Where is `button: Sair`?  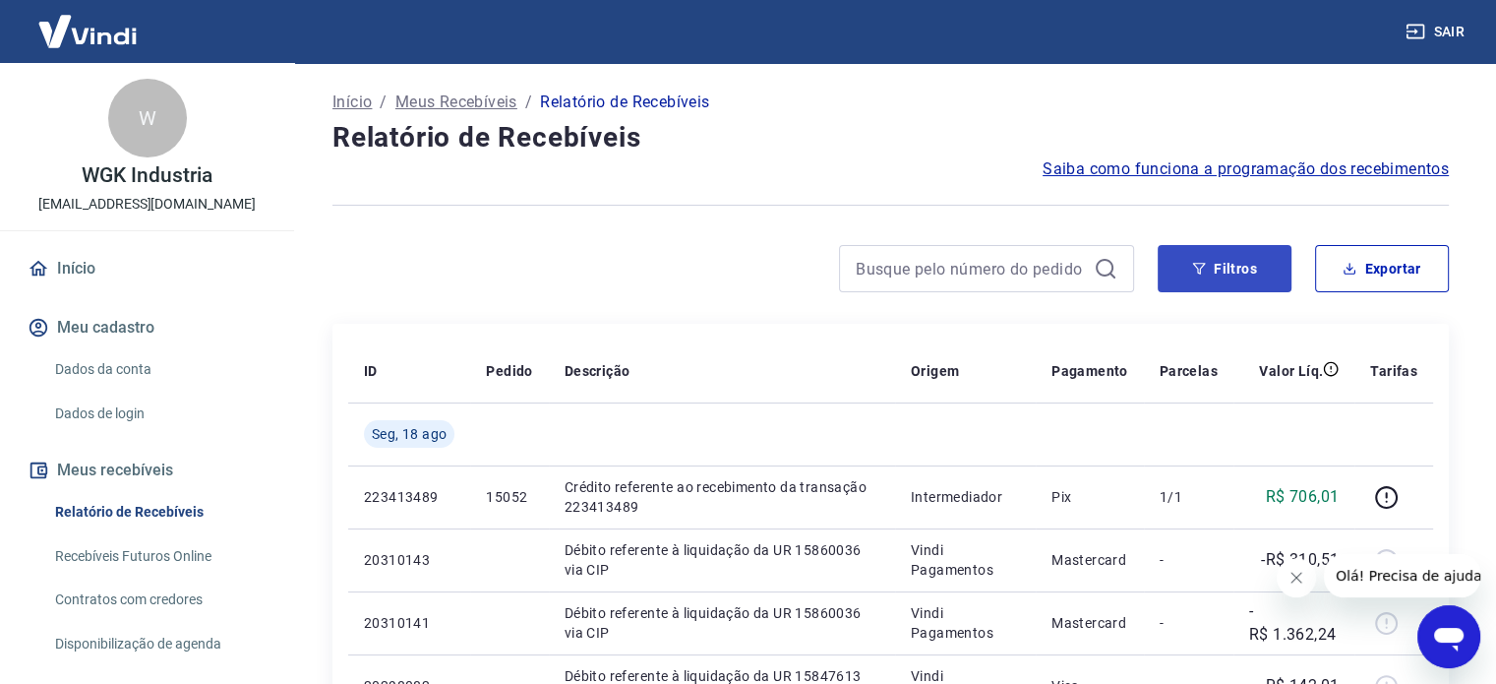 button: Sair is located at coordinates (1437, 31).